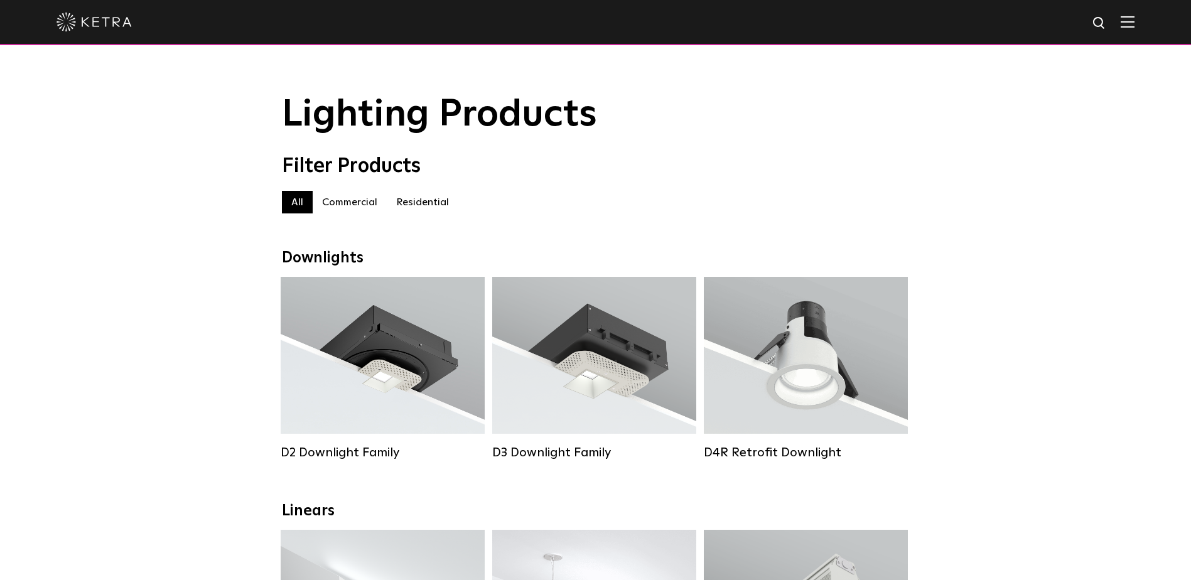 The image size is (1191, 580). Describe the element at coordinates (594, 453) in the screenshot. I see `div: D3 Downlight Family` at that location.